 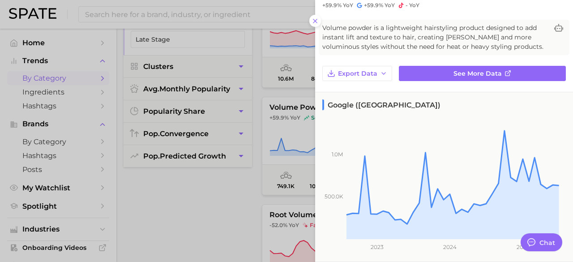 I want to click on tspan: 2024, so click(x=450, y=246).